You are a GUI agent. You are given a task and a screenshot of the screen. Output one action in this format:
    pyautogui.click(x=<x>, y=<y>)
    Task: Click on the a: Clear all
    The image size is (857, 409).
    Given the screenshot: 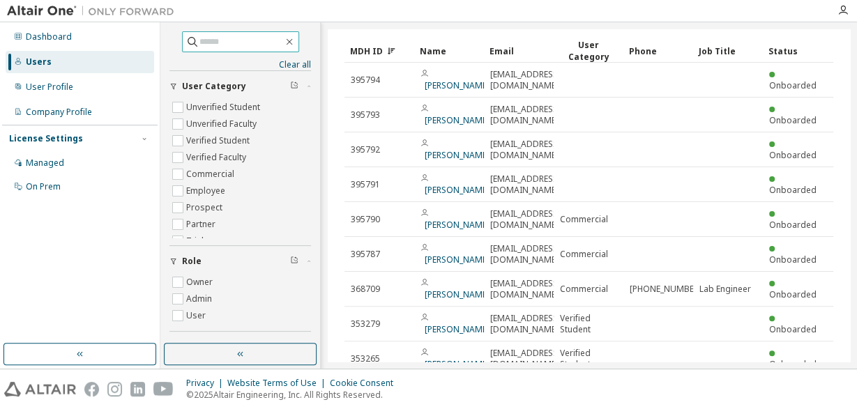 What is the action you would take?
    pyautogui.click(x=240, y=65)
    